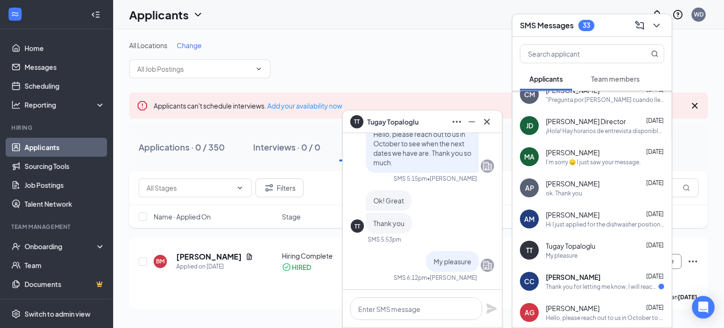 The image size is (724, 328). I want to click on svg: Settings, so click(16, 314).